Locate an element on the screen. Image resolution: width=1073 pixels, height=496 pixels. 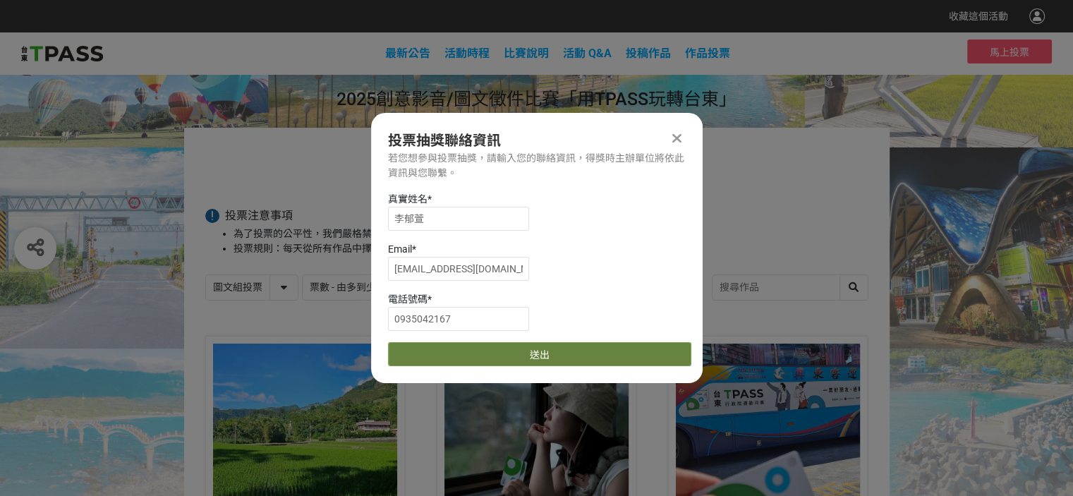
span: 收藏這個活動 is located at coordinates (979, 16).